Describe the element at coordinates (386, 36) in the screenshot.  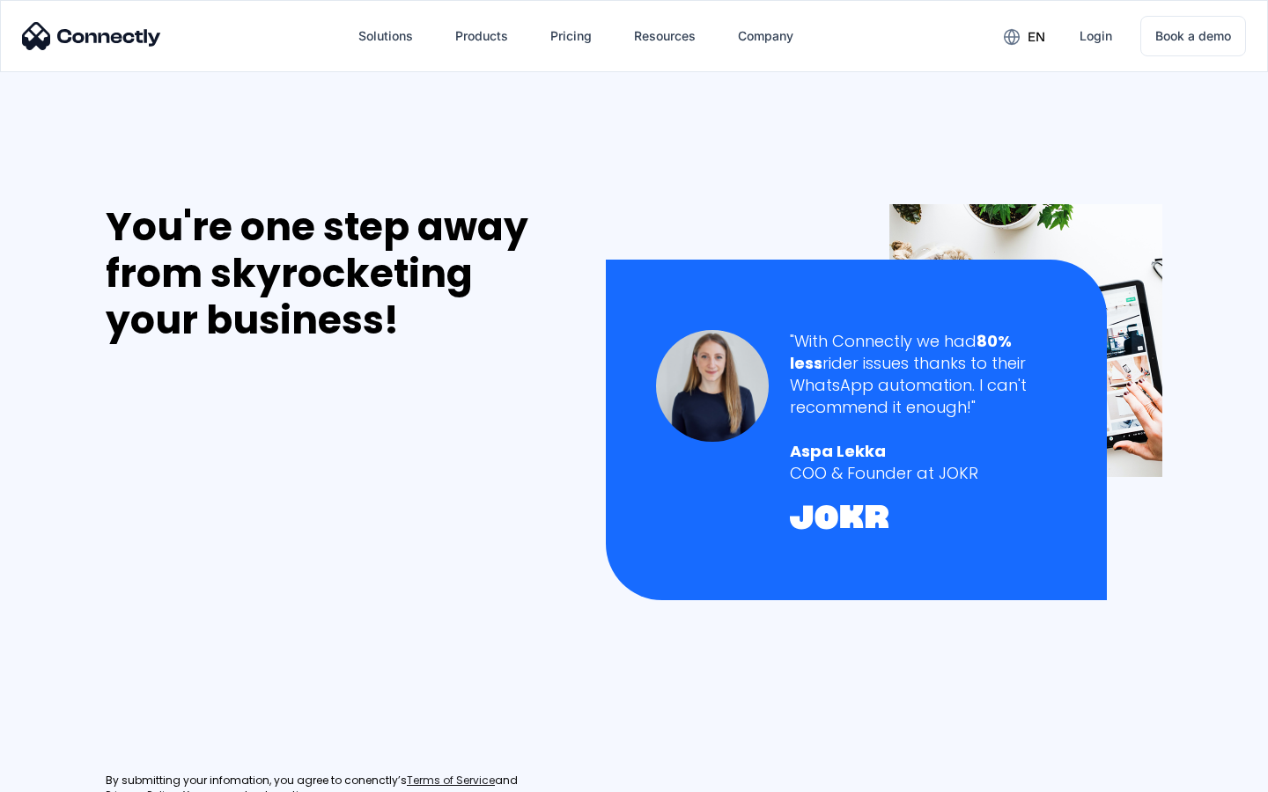
I see `div: Solutions` at that location.